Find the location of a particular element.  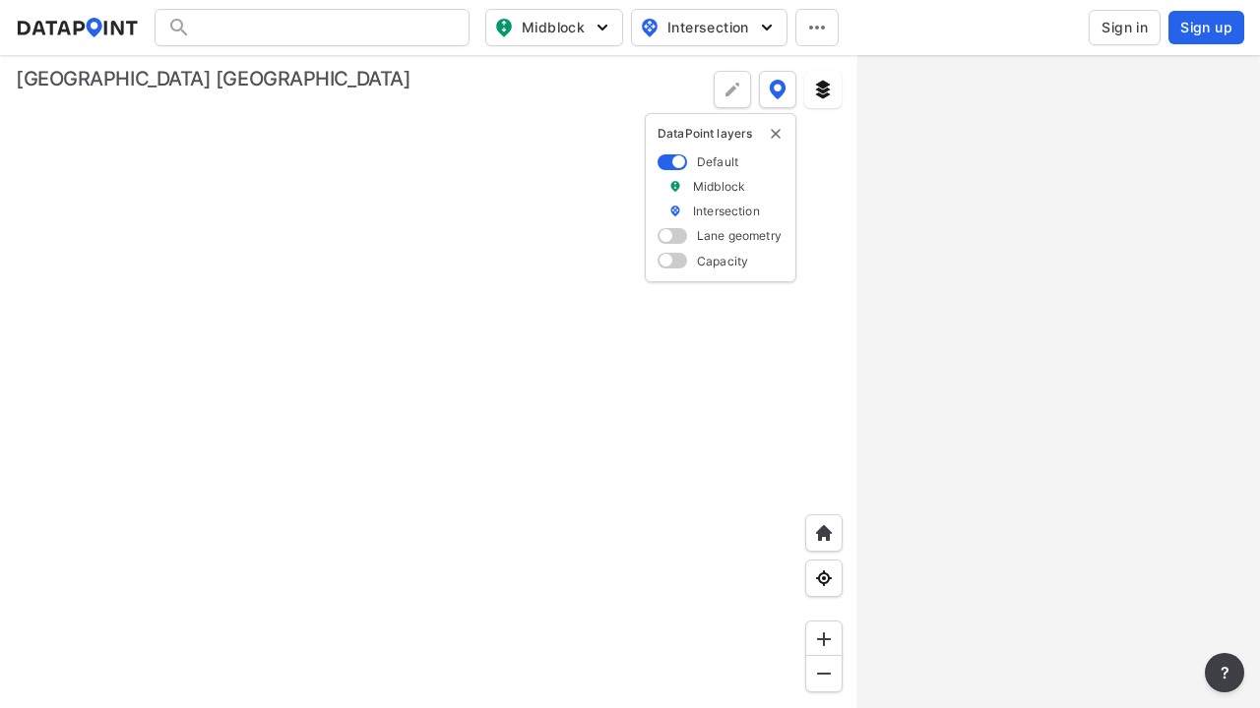

img: dataPointLogo.9353c09d.svg is located at coordinates (77, 28).